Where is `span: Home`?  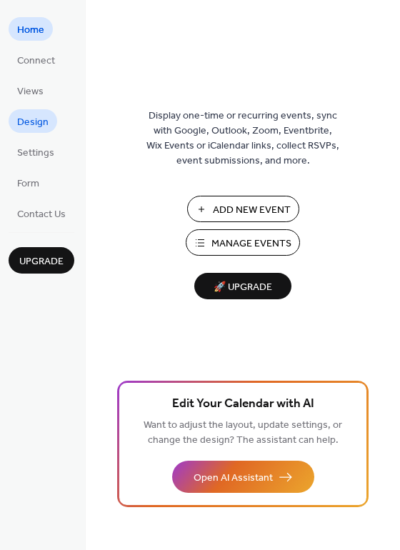 span: Home is located at coordinates (31, 30).